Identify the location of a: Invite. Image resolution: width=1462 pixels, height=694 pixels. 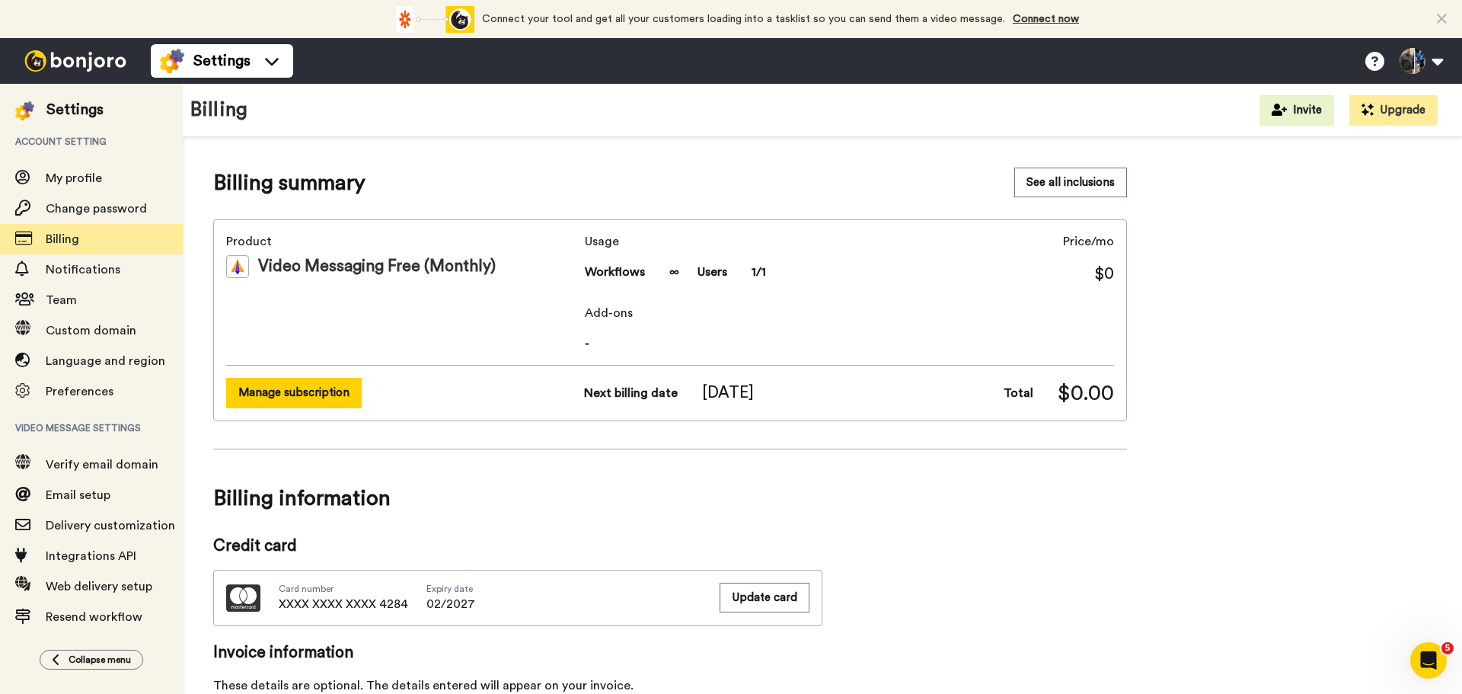
(1297, 110).